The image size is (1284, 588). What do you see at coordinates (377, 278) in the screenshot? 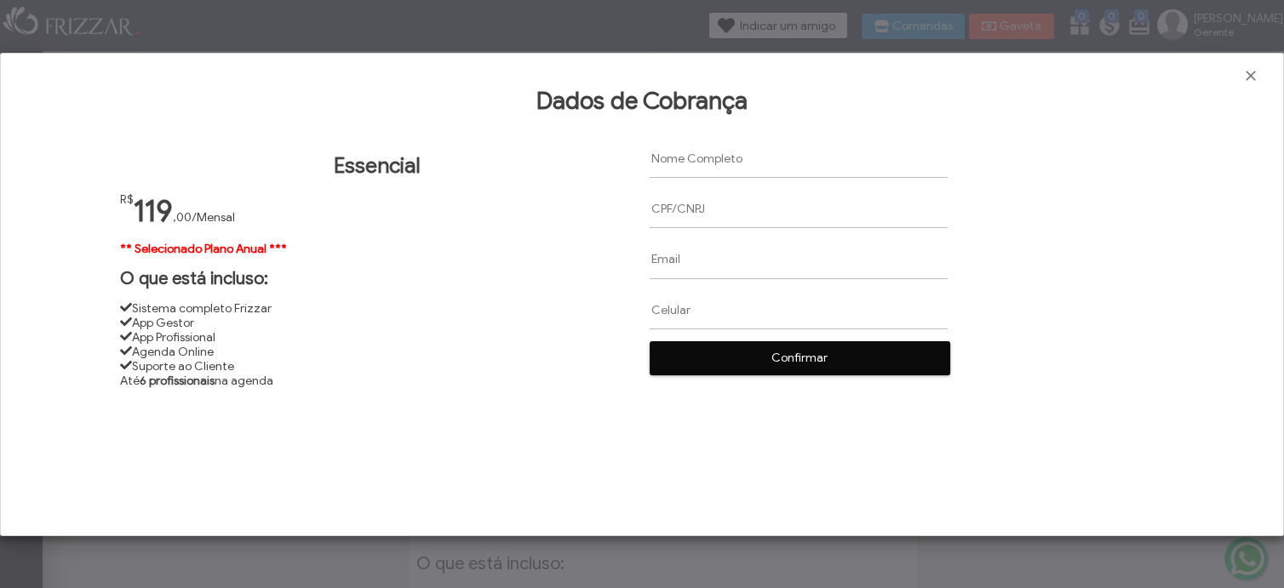
I see `h1: O que está incluso:` at bounding box center [377, 278].